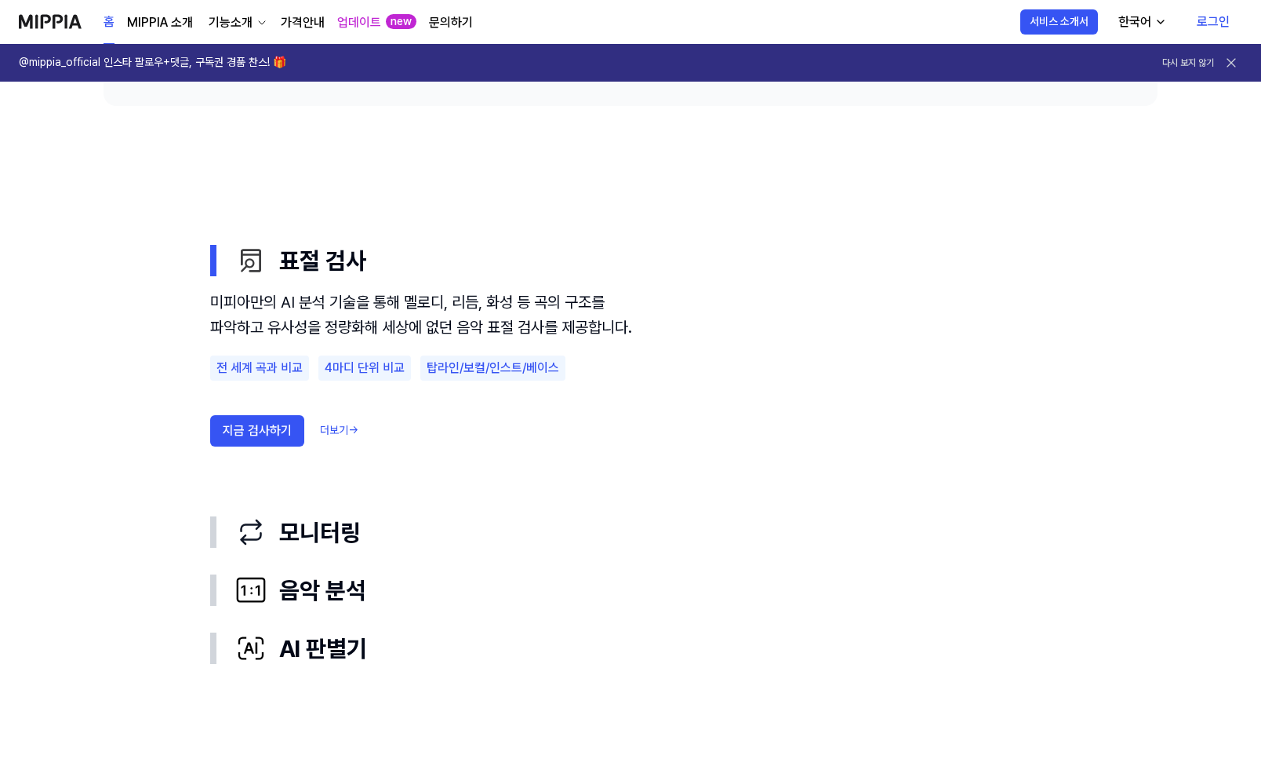 The image size is (1261, 759). I want to click on a: 홈, so click(109, 22).